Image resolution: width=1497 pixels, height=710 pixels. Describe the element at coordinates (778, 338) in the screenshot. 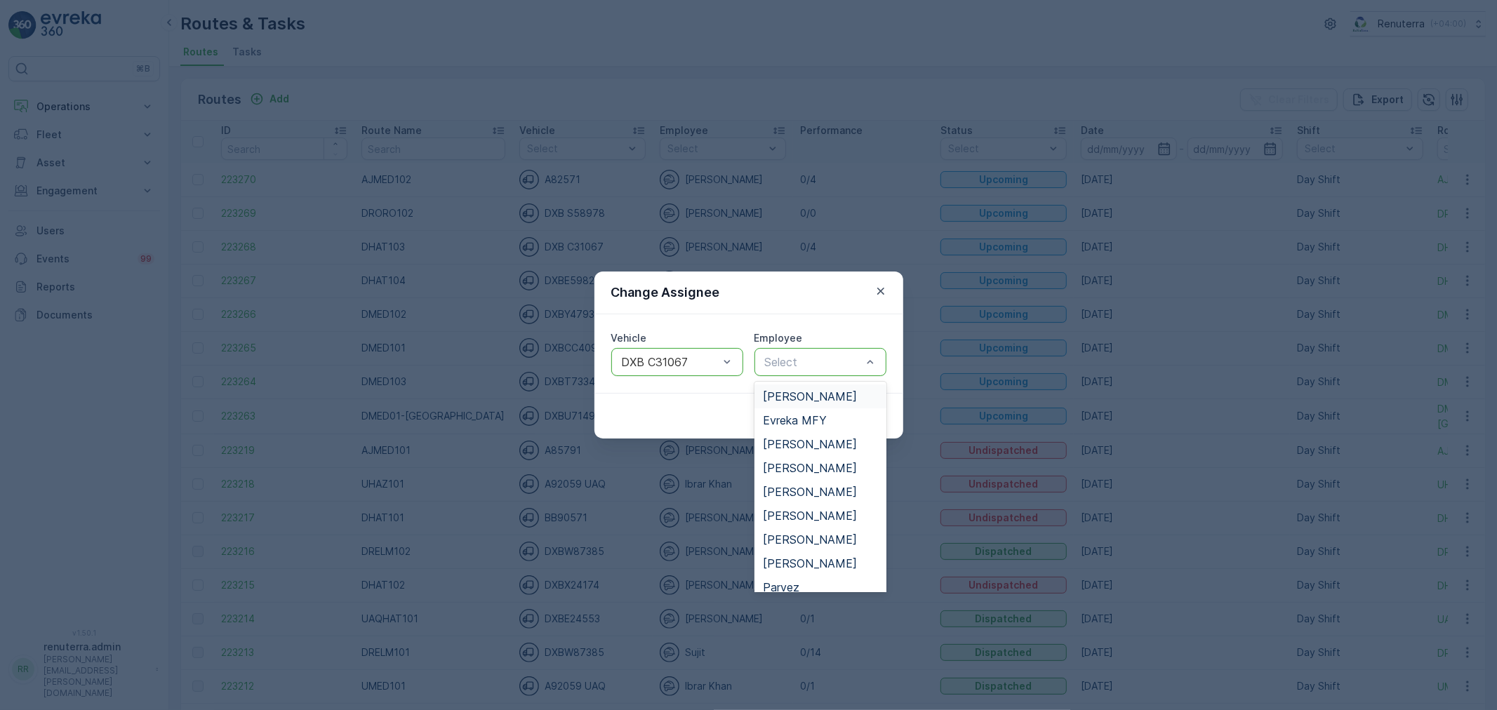

I see `label: Employee` at that location.